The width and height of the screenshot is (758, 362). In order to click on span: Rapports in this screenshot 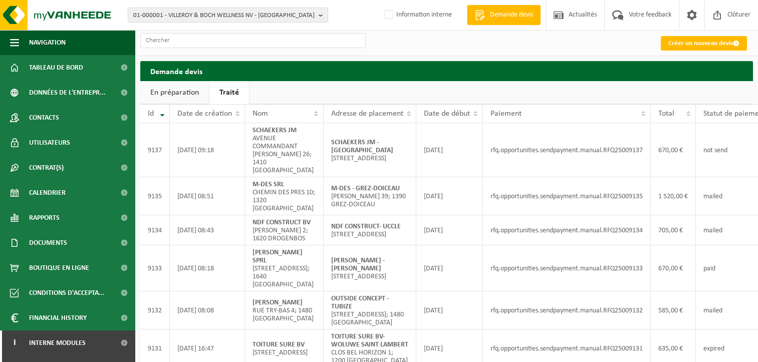, I will do `click(44, 218)`.